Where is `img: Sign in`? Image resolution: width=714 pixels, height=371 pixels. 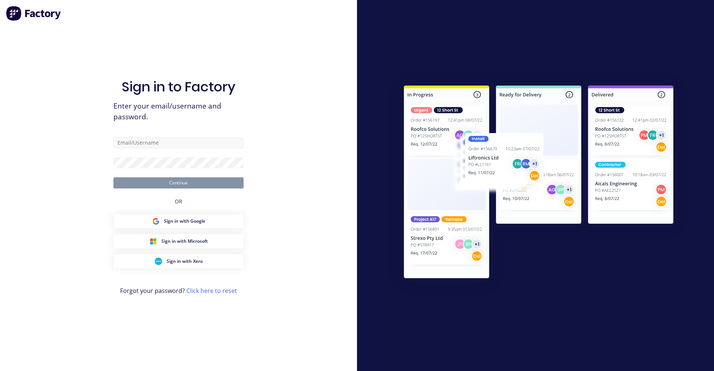
img: Sign in is located at coordinates (538, 183).